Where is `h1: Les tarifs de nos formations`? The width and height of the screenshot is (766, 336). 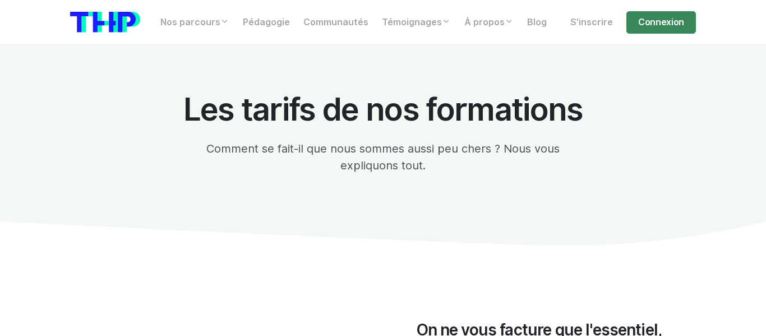
h1: Les tarifs de nos formations is located at coordinates (383, 109).